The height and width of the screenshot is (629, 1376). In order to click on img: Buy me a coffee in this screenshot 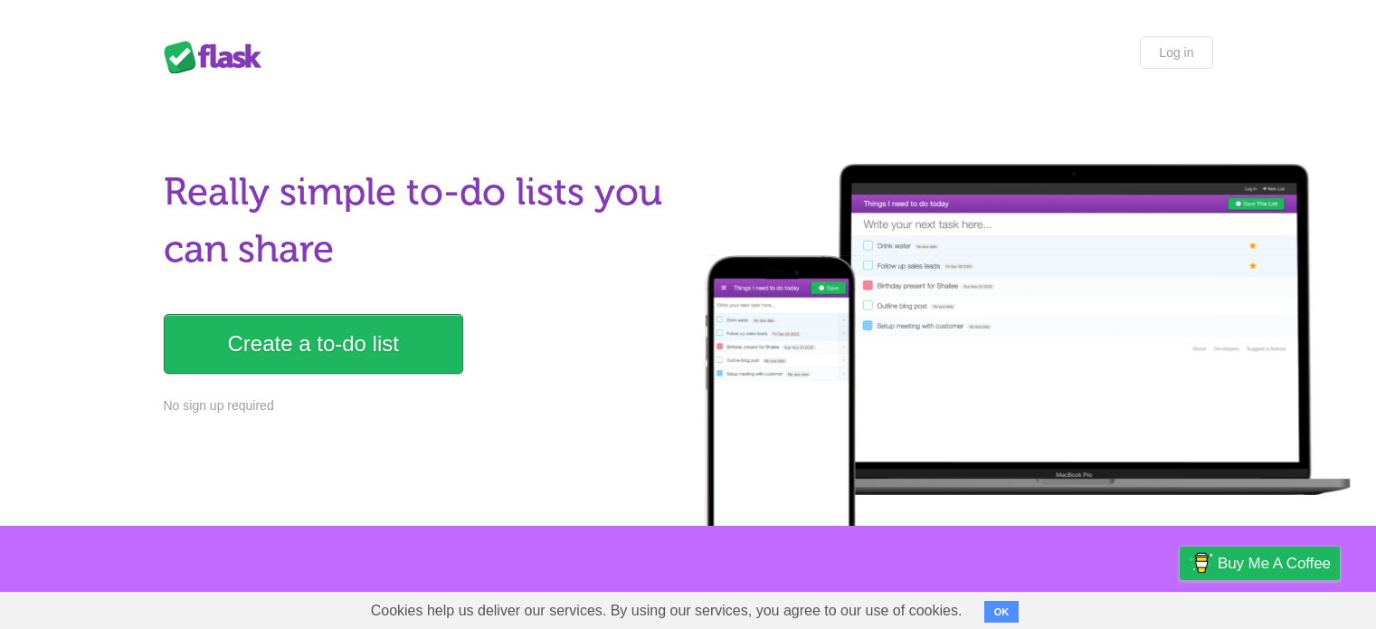, I will do `click(1201, 563)`.